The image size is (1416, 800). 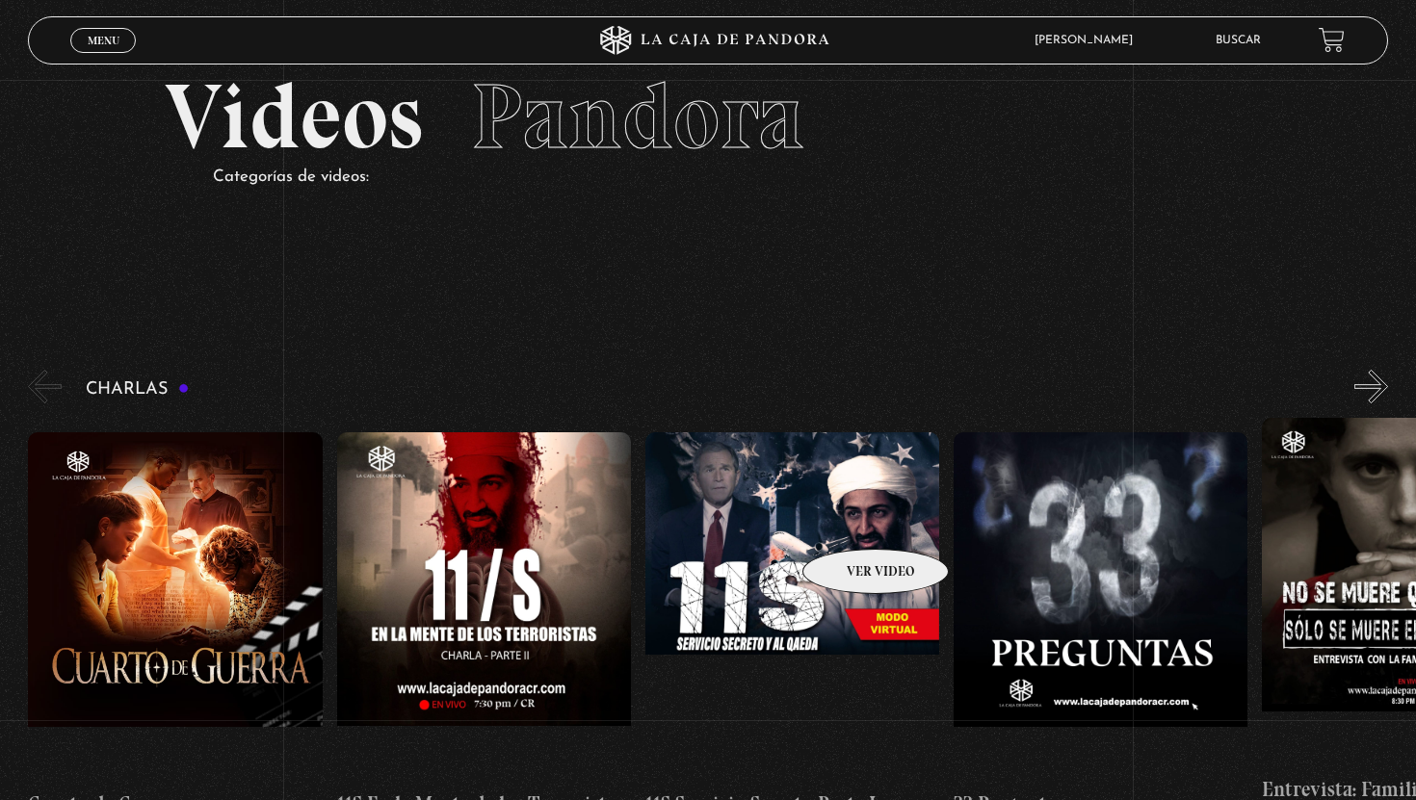 I want to click on h2: Videos, so click(x=708, y=117).